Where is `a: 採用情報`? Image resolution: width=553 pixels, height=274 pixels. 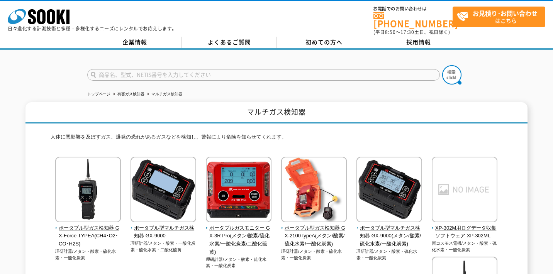 a: 採用情報 is located at coordinates (419, 43).